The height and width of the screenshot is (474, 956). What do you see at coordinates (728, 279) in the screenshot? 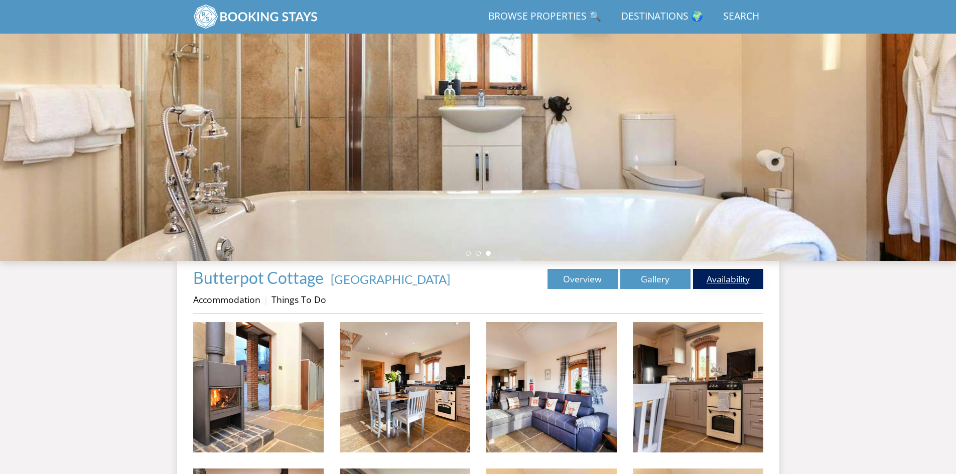
I see `a: Availability` at bounding box center [728, 279].